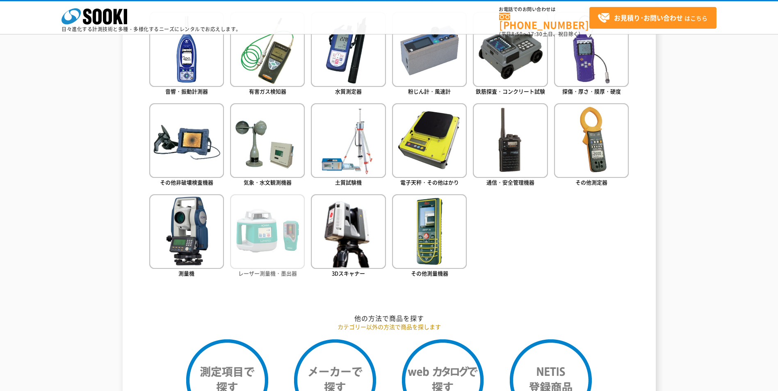 The image size is (778, 391). What do you see at coordinates (187, 49) in the screenshot?
I see `img: 音響・振動計測器` at bounding box center [187, 49].